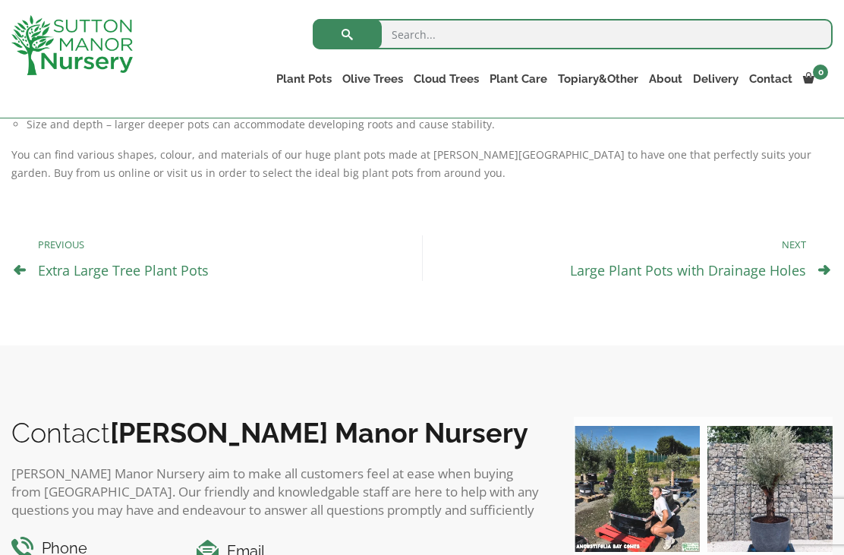 The height and width of the screenshot is (555, 844). What do you see at coordinates (123, 270) in the screenshot?
I see `a: Extra Large Tree Plant Pots` at bounding box center [123, 270].